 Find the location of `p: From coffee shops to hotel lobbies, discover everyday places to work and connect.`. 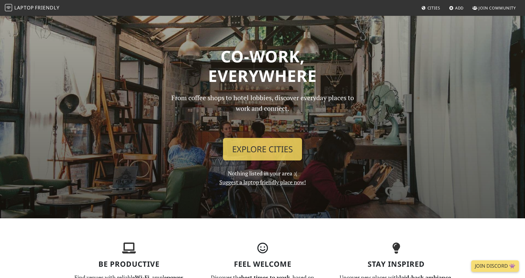

p: From coffee shops to hotel lobbies, discover everyday places to work and connect. is located at coordinates (263, 112).